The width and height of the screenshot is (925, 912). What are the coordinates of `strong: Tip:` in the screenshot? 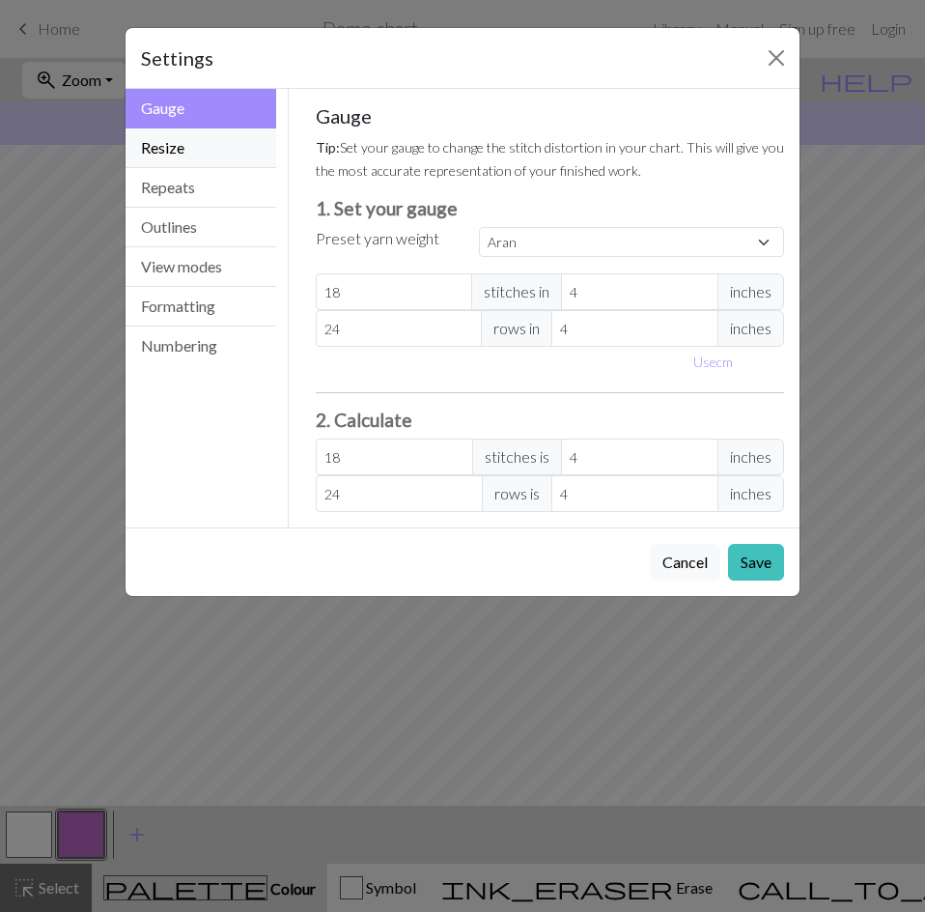 It's located at (327, 147).